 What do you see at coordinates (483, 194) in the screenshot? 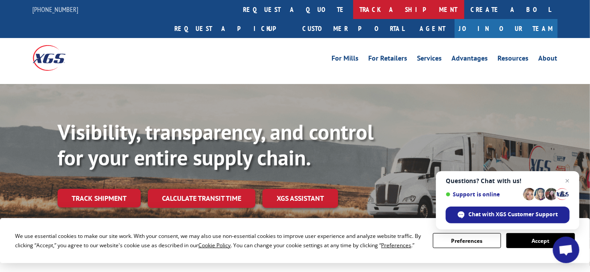
I see `span: Support is online` at bounding box center [483, 194].